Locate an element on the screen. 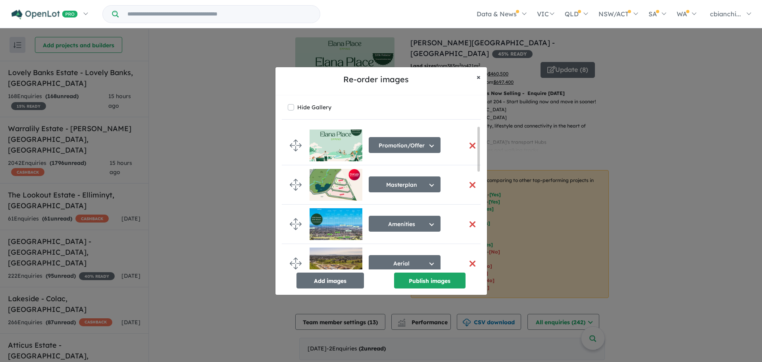  label: Hide Gallery is located at coordinates (314, 107).